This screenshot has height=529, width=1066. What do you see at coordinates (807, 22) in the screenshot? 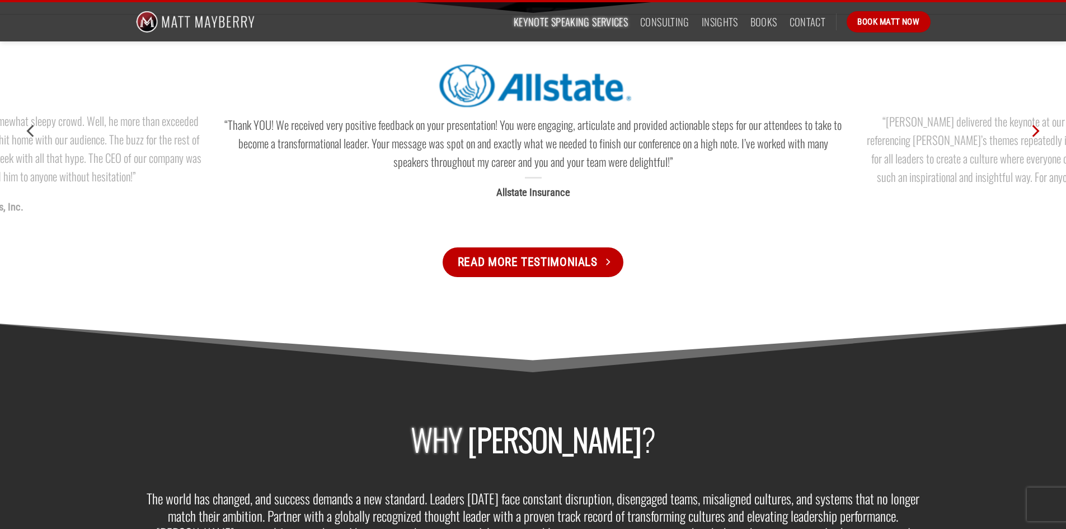
I see `a: Contact` at bounding box center [807, 22].